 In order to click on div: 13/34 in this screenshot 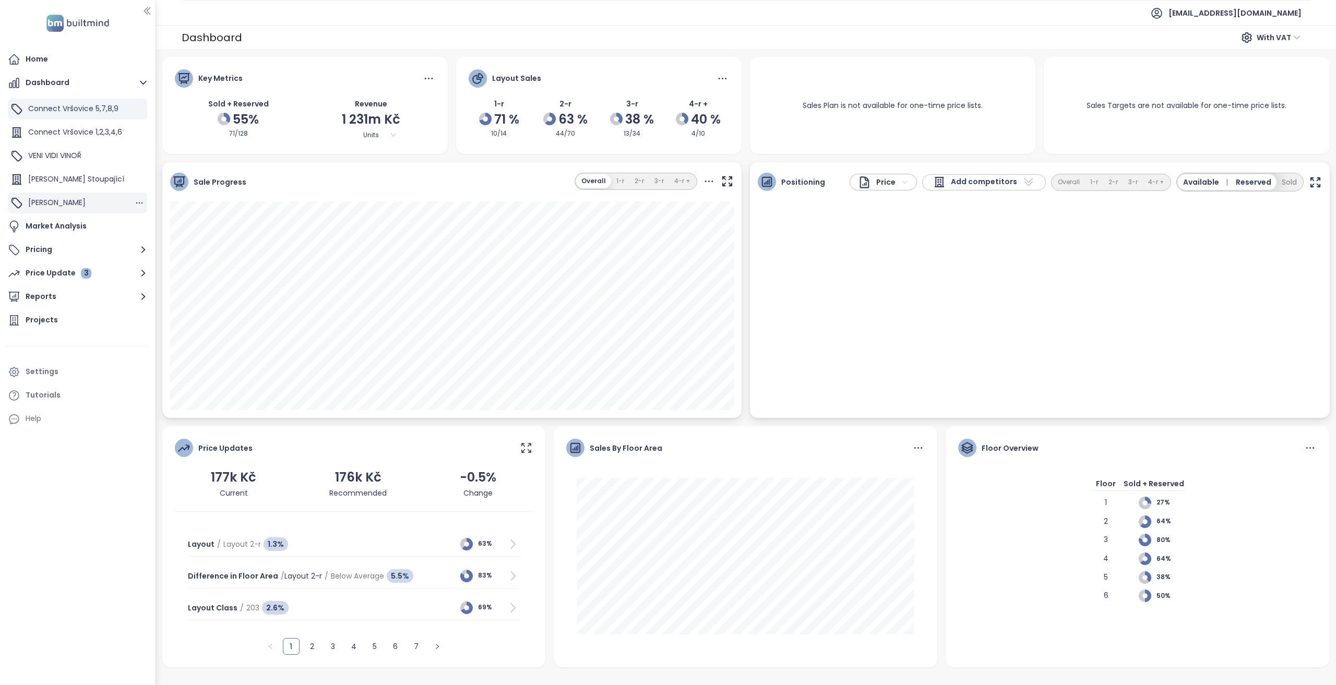, I will do `click(632, 134)`.